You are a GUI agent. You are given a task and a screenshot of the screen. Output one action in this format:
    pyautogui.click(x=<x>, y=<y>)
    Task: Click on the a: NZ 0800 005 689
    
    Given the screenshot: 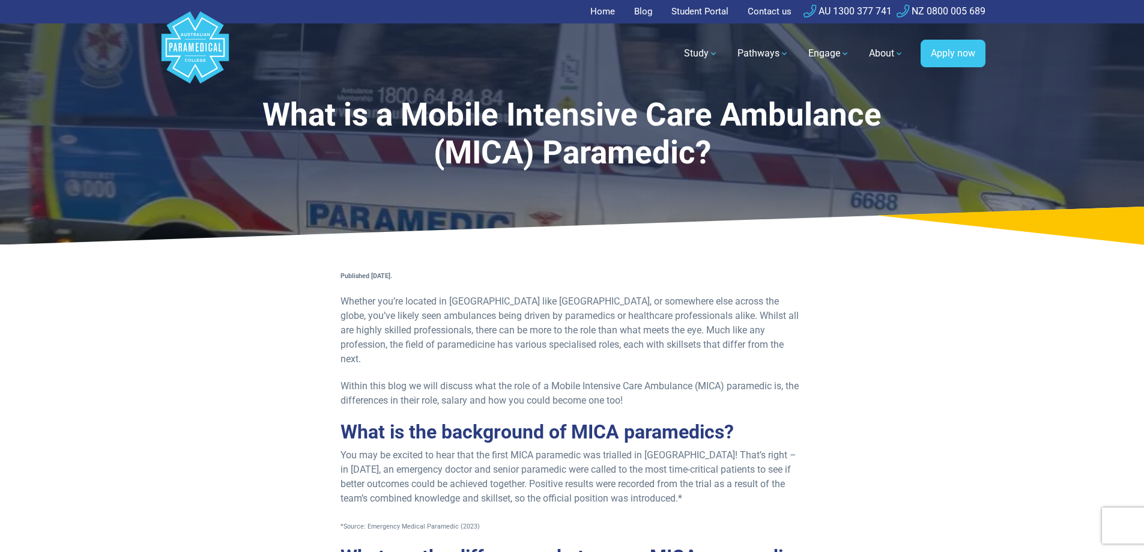 What is the action you would take?
    pyautogui.click(x=941, y=11)
    